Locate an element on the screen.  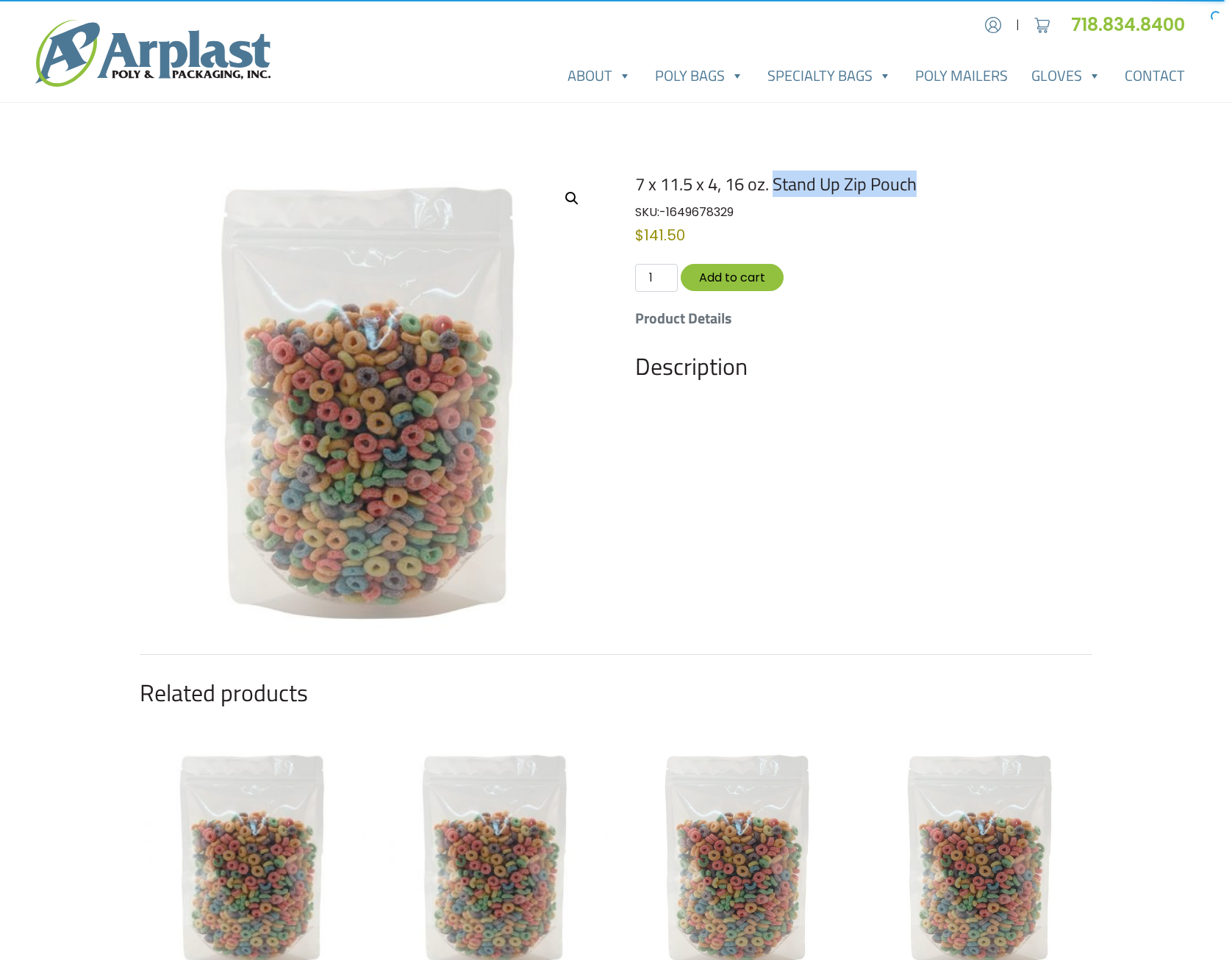
a: Poly Mailers is located at coordinates (961, 76).